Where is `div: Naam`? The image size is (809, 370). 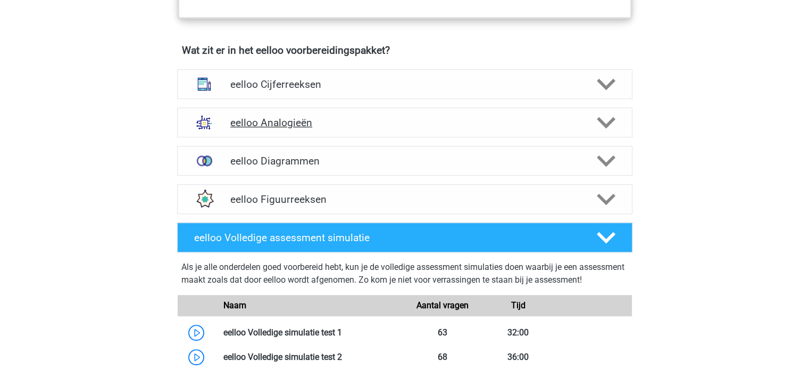 div: Naam is located at coordinates (310, 305).